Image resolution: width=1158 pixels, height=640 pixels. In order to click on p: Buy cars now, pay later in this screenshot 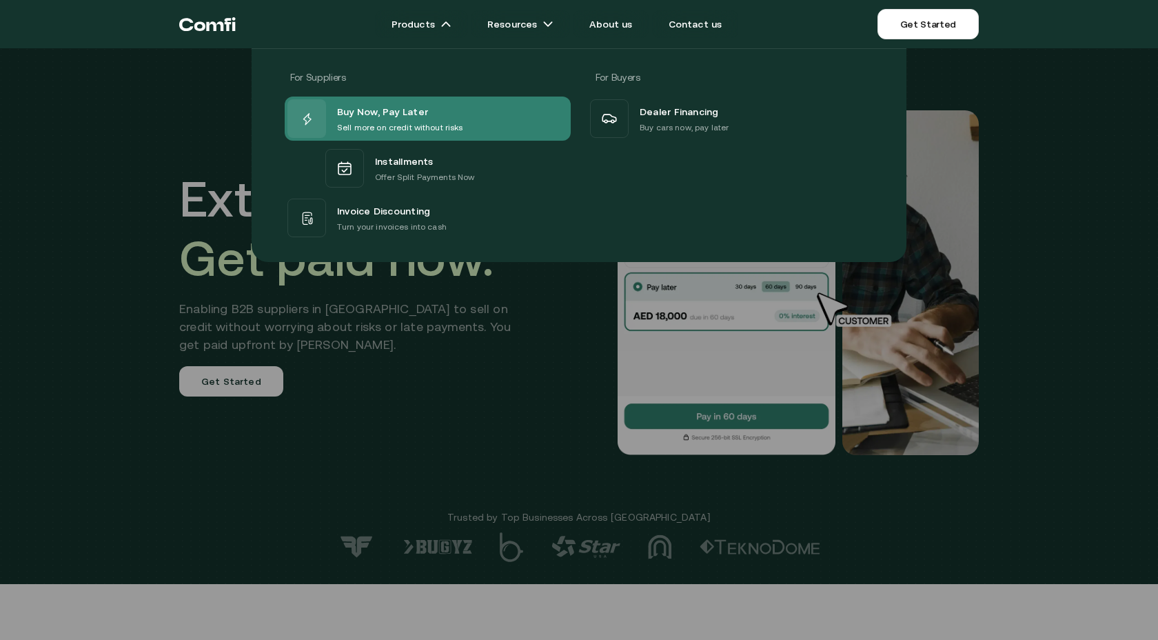, I will do `click(684, 127)`.